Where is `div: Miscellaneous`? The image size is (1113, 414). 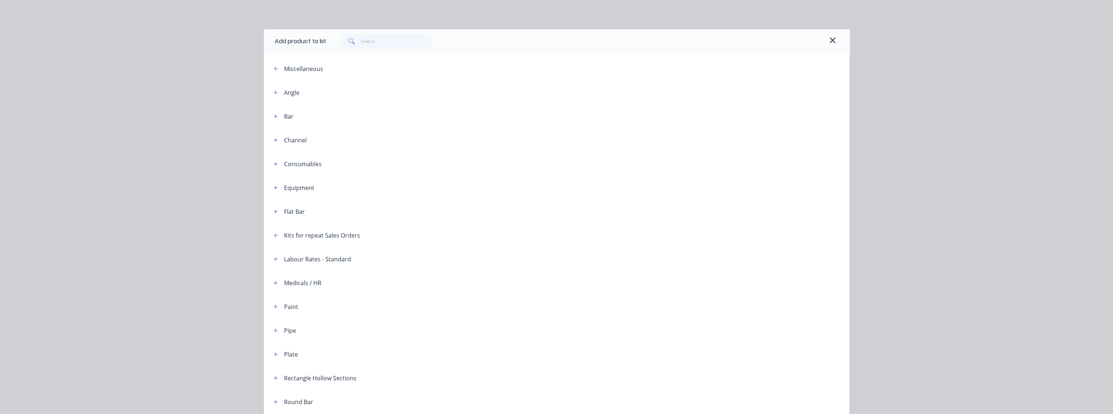 div: Miscellaneous is located at coordinates (303, 69).